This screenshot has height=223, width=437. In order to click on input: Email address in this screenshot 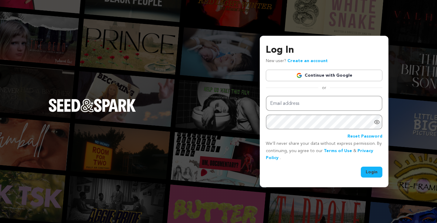, I will do `click(324, 104)`.